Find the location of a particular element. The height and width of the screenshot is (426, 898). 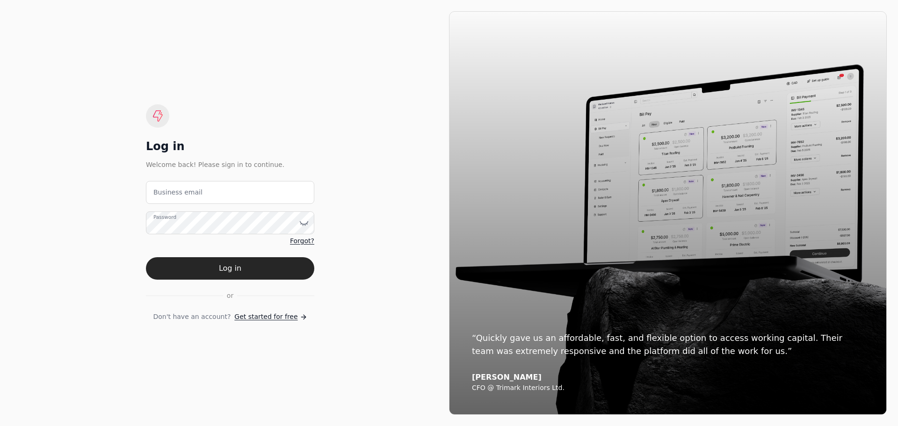

div: “Quickly gave us an affordable, fast, and flexible option to access working capital. Their team w... is located at coordinates (668, 345).